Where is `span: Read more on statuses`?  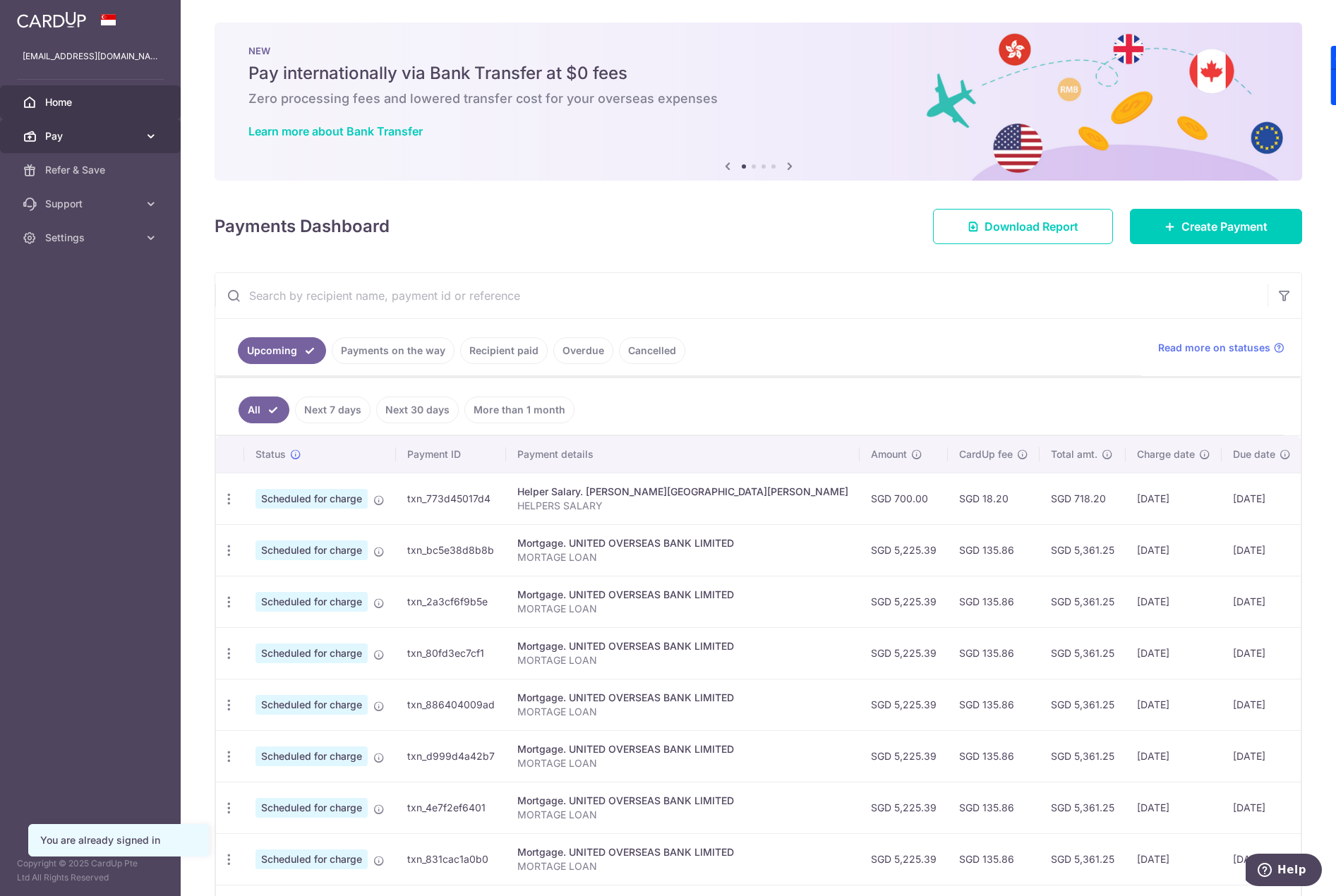
span: Read more on statuses is located at coordinates (1214, 348).